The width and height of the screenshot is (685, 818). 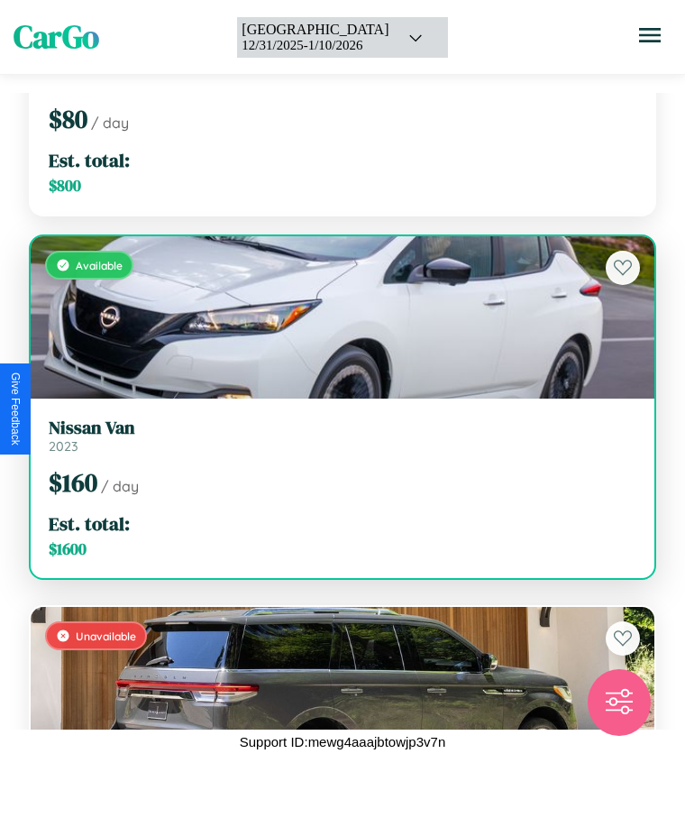 What do you see at coordinates (343, 435) in the screenshot?
I see `a: Nissan Van2023` at bounding box center [343, 435].